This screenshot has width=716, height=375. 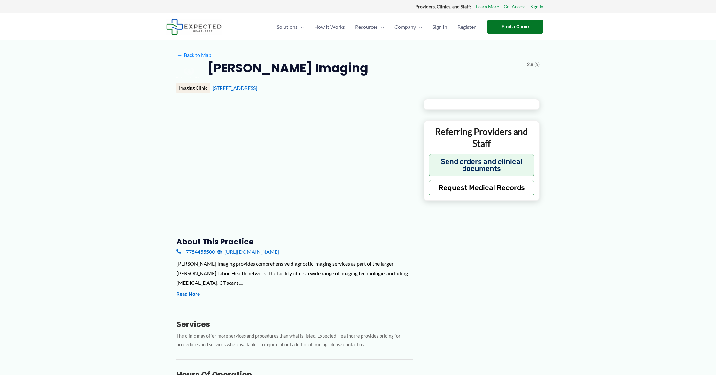 I want to click on span: Resources, so click(x=366, y=27).